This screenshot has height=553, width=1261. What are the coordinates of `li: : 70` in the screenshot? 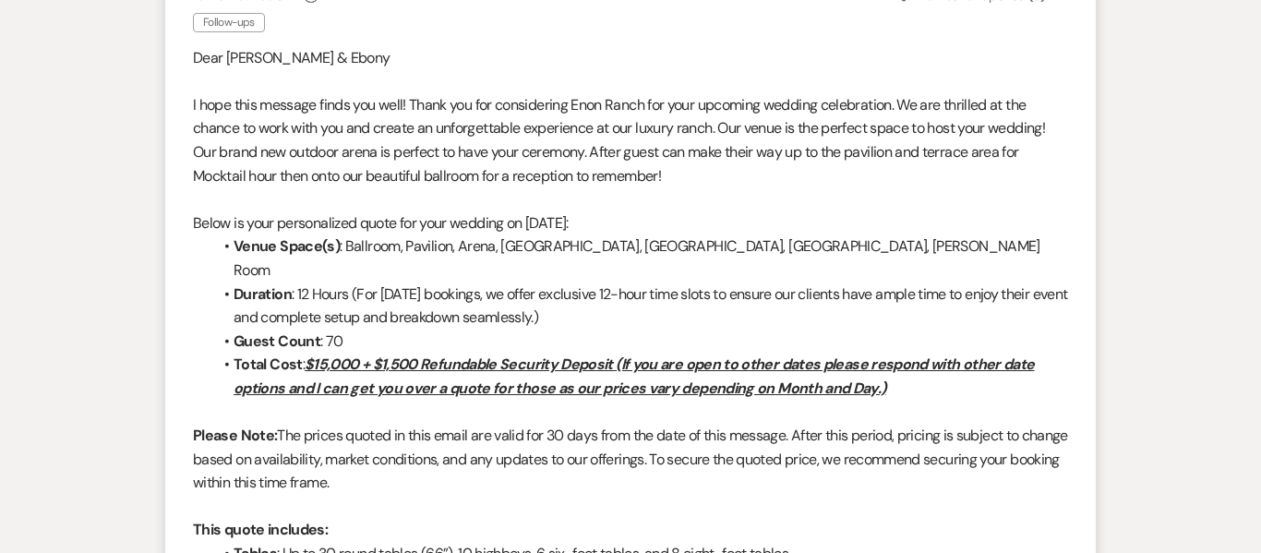 It's located at (640, 341).